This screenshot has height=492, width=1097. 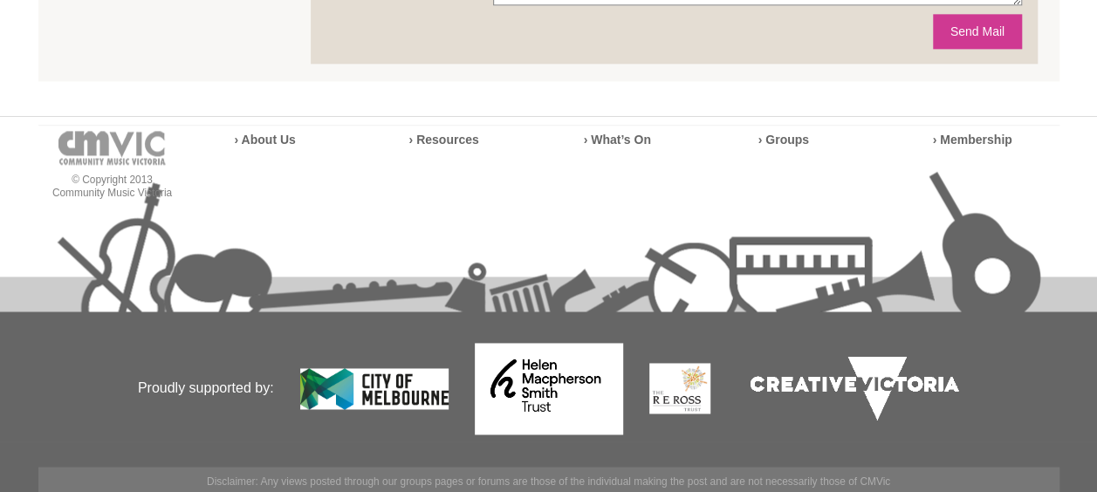 What do you see at coordinates (783, 140) in the screenshot?
I see `strong: › Groups` at bounding box center [783, 140].